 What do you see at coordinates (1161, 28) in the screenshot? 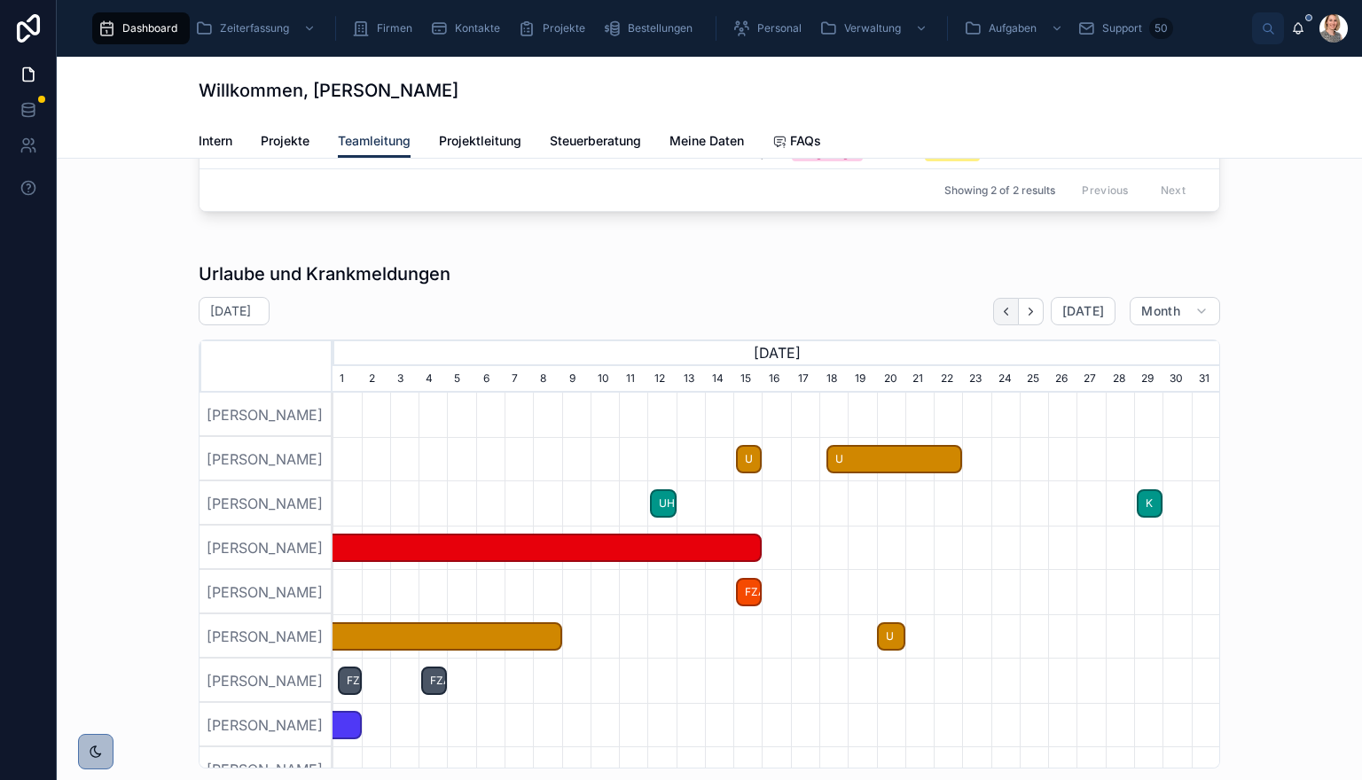
I see `div: 50` at bounding box center [1161, 28].